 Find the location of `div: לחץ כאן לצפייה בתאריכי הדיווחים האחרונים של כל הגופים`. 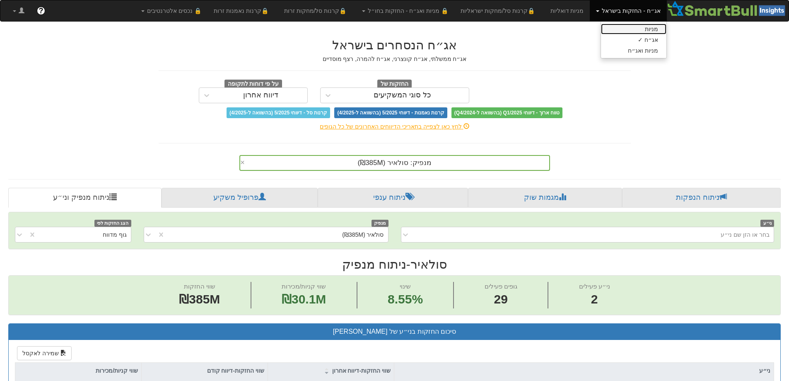

div: לחץ כאן לצפייה בתאריכי הדיווחים האחרונים של כל הגופים is located at coordinates (395, 126).